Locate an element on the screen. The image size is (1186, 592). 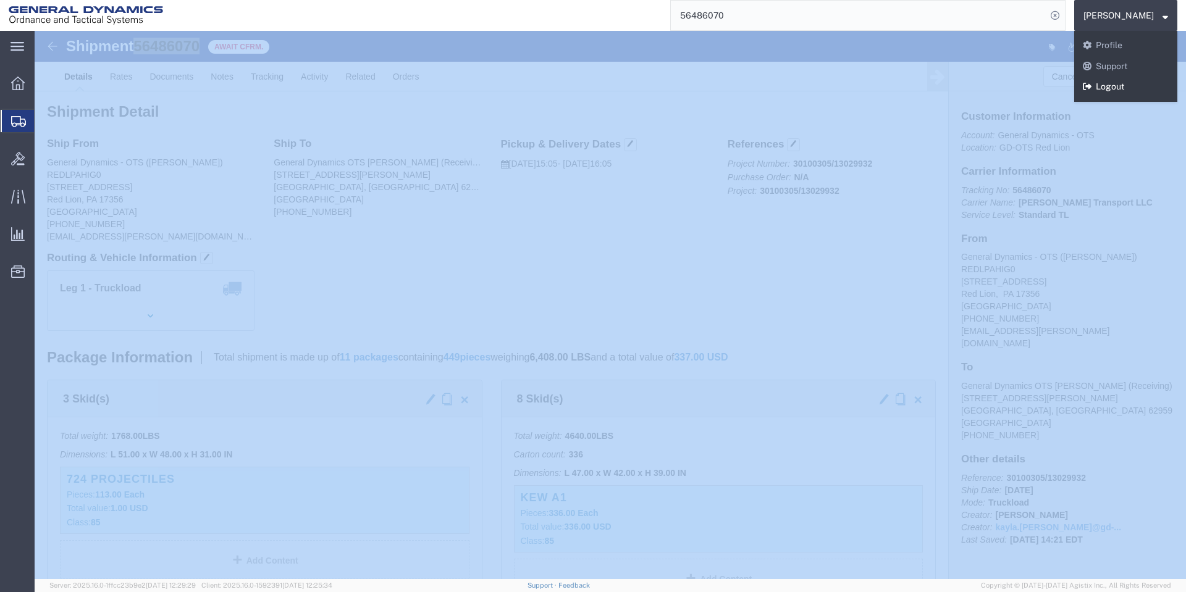
a: Profile is located at coordinates (1125, 46).